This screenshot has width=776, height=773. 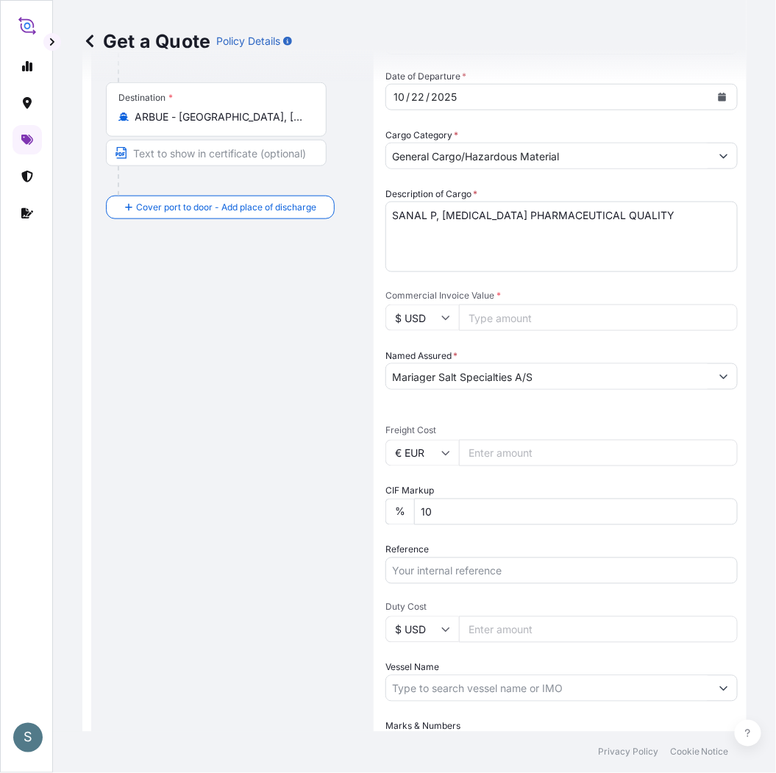 I want to click on div: month,, so click(x=399, y=97).